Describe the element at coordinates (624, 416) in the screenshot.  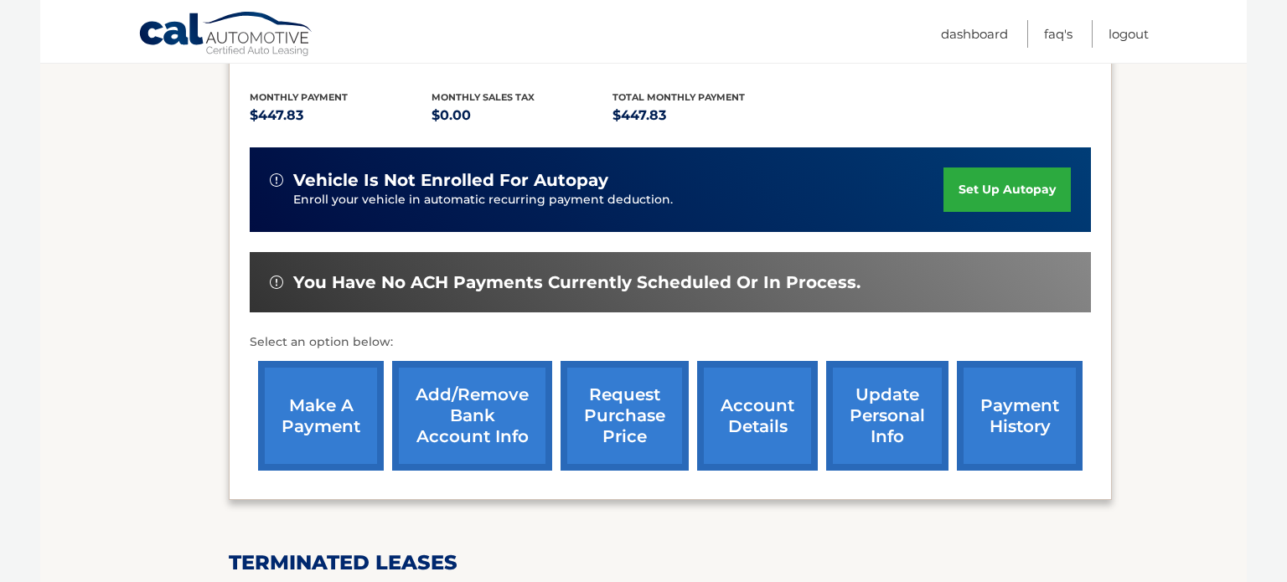
I see `a: request purchase price` at that location.